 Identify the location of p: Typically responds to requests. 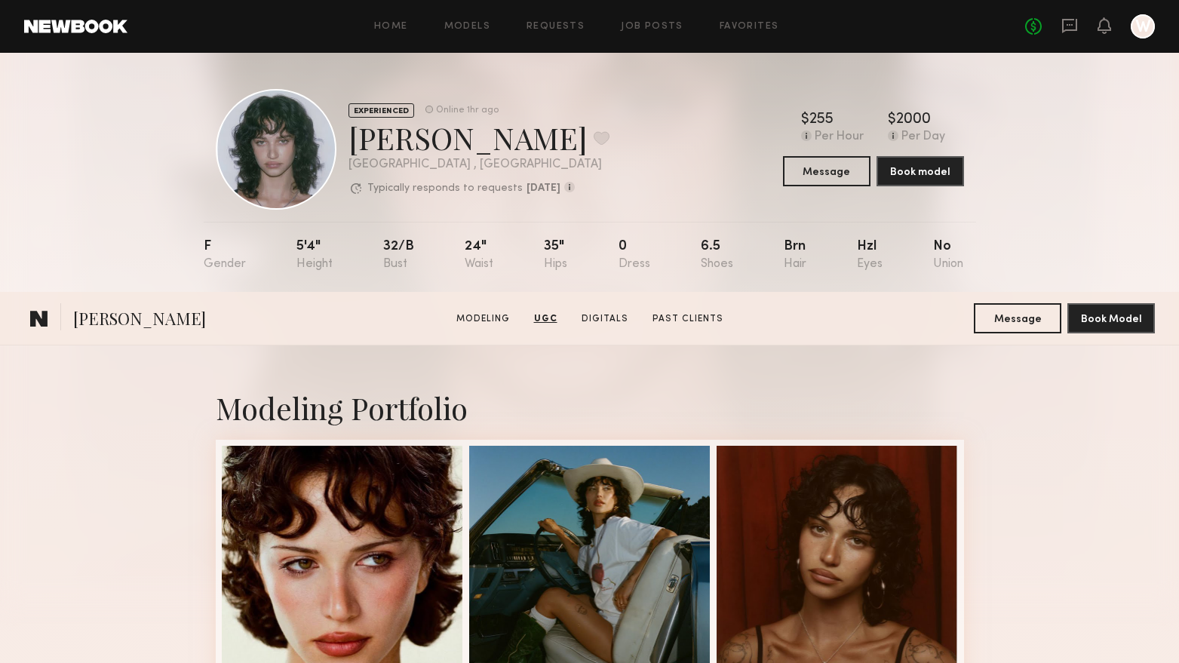
(445, 189).